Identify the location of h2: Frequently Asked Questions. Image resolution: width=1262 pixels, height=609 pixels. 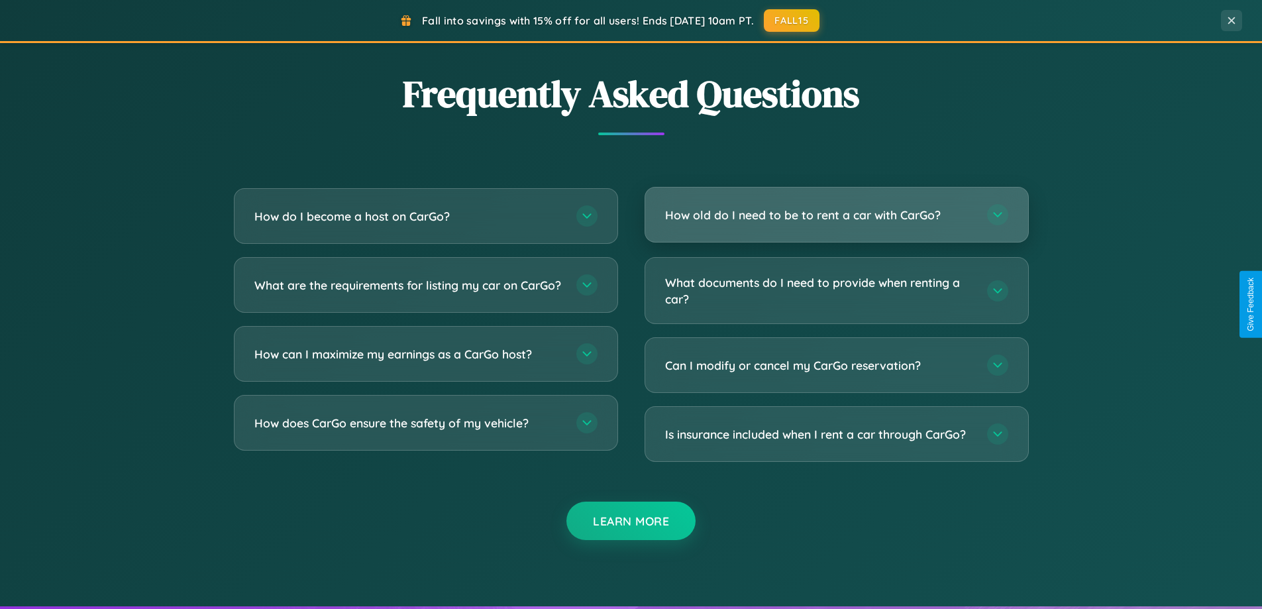
(631, 93).